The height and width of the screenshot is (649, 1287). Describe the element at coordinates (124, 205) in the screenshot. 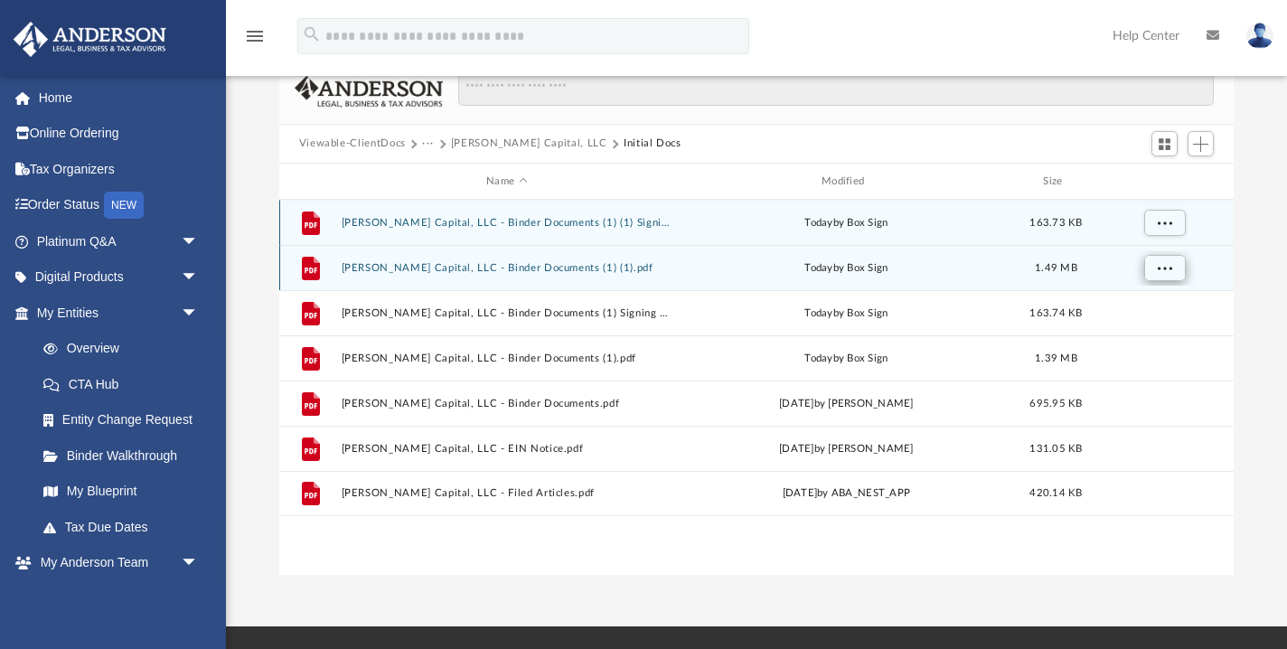

I see `div: NEW` at that location.